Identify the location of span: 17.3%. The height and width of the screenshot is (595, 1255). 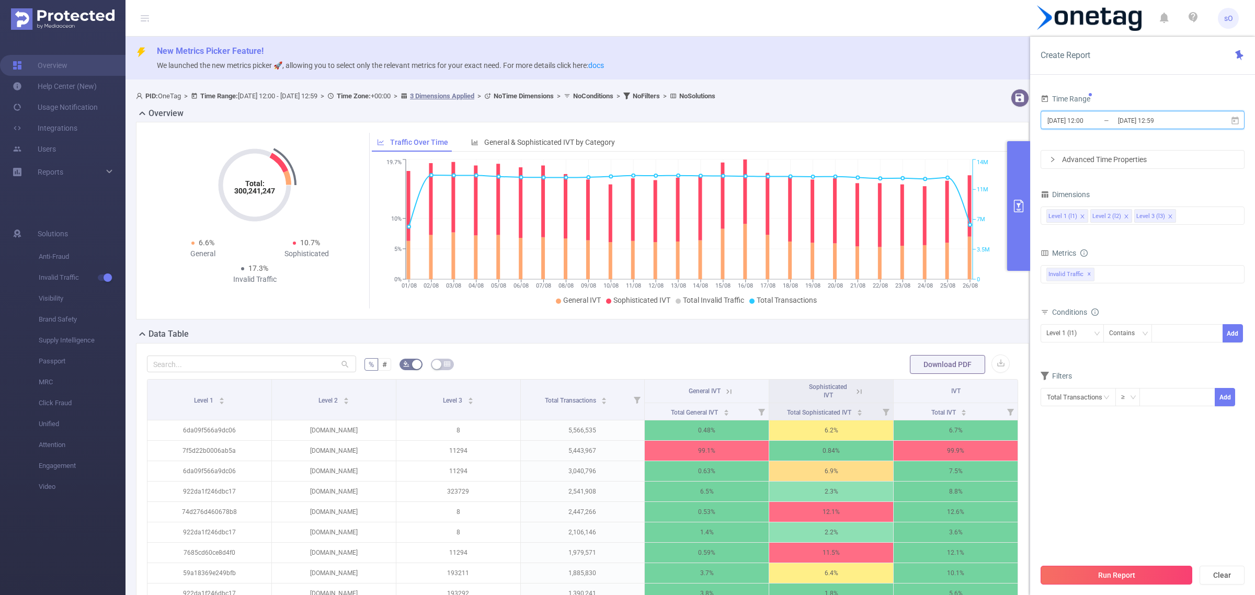
(258, 268).